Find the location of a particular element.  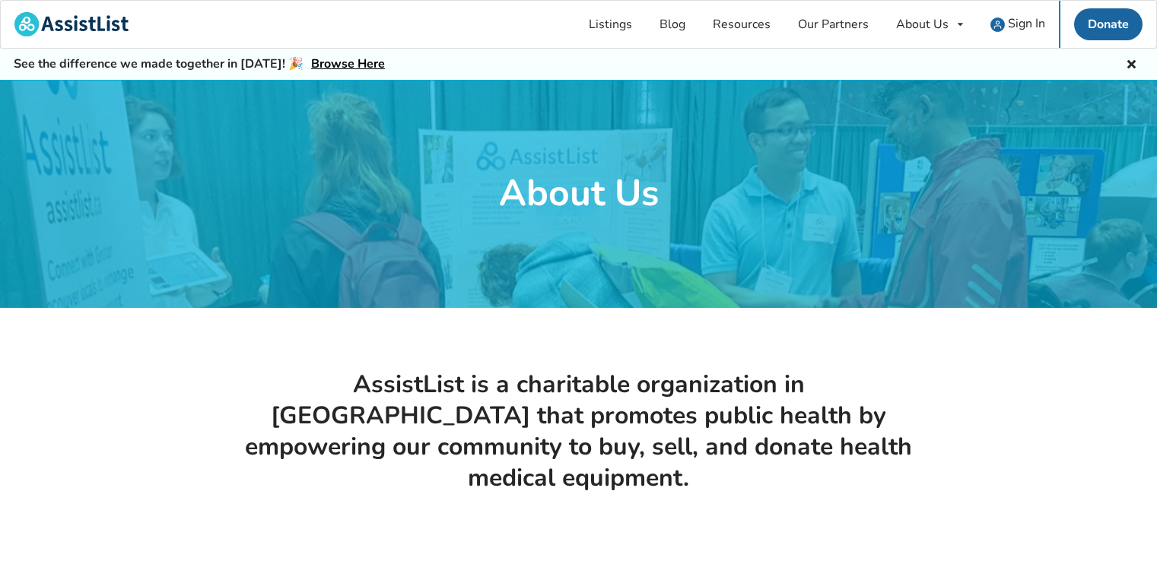

a: user icon Sign In is located at coordinates (1018, 24).